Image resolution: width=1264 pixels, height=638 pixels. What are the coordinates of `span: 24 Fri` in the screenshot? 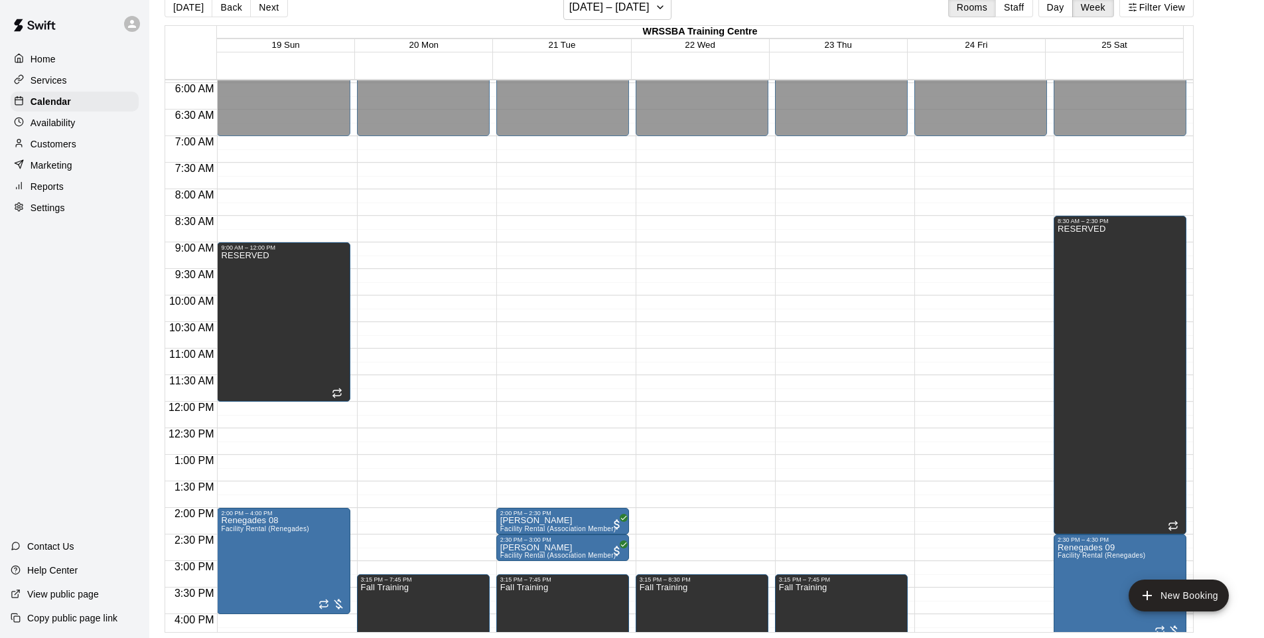 It's located at (976, 44).